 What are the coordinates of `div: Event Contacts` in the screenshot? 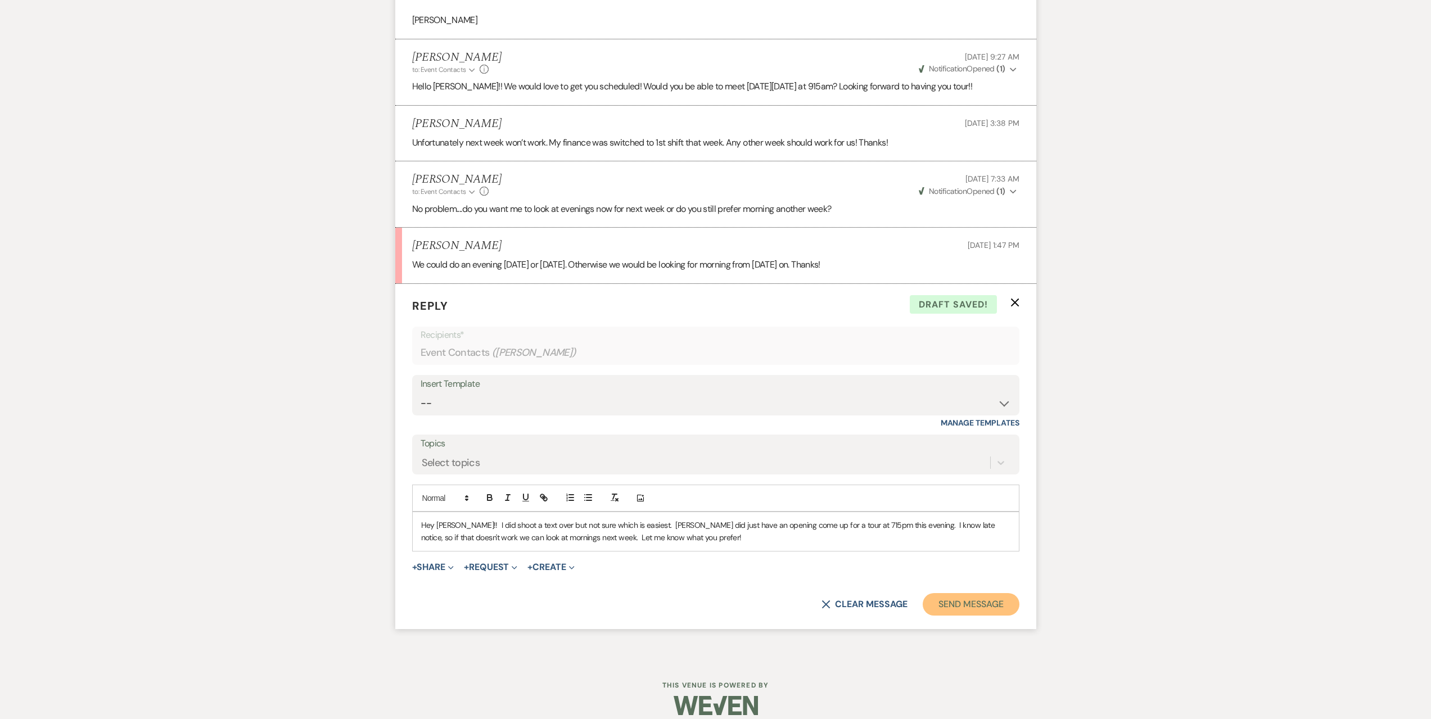 It's located at (716, 353).